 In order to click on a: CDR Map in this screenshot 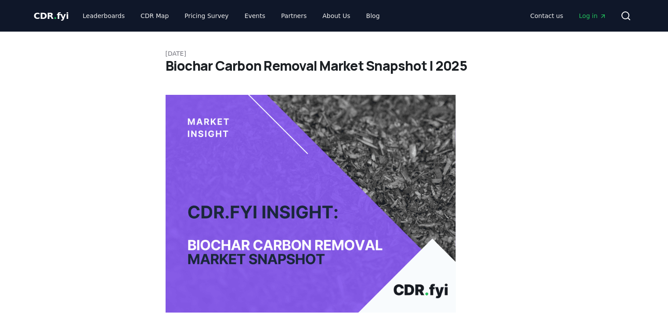, I will do `click(155, 16)`.